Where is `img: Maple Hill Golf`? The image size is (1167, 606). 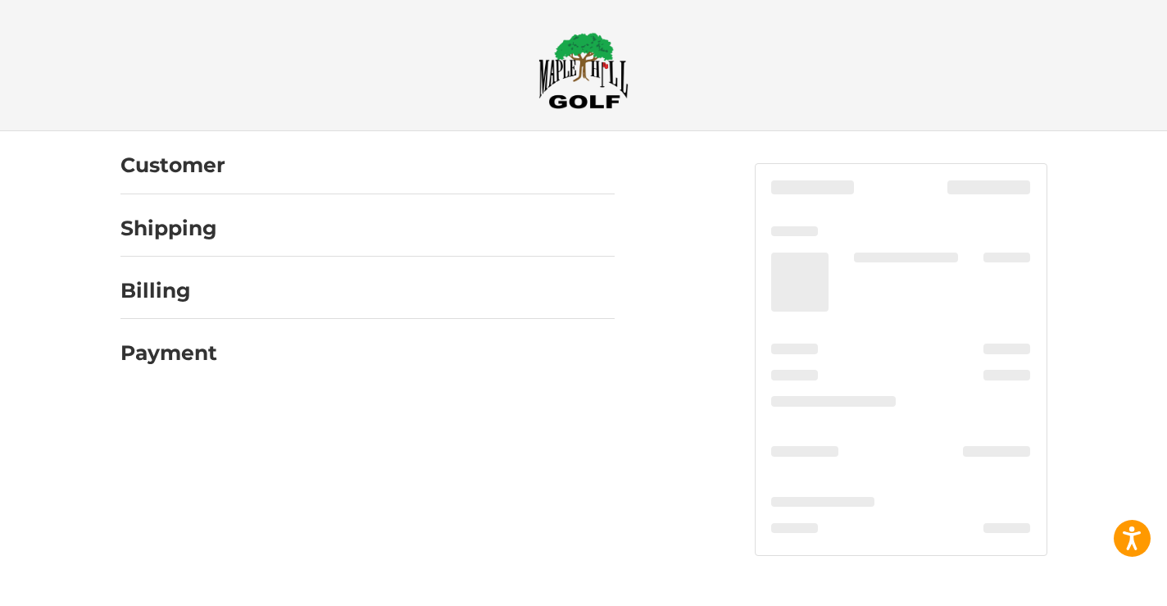 img: Maple Hill Golf is located at coordinates (584, 71).